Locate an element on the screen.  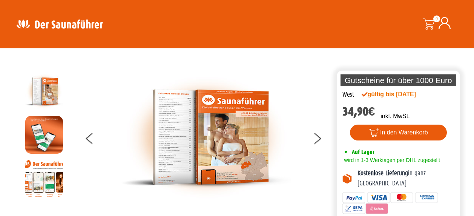
span: wird in 1-3 Werktagen per DHL zugestellt is located at coordinates (391, 160).